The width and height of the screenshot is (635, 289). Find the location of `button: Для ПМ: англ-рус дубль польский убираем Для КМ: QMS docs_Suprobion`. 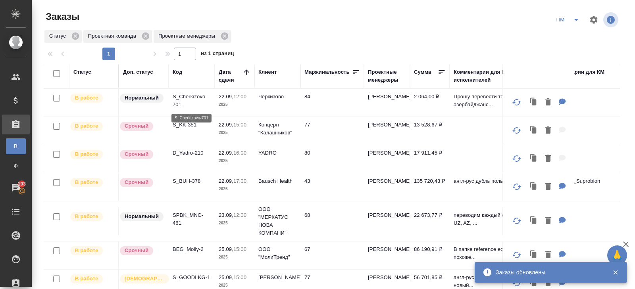

button: Для ПМ: англ-рус дубль польский убираем Для КМ: QMS docs_Suprobion is located at coordinates (562, 187).